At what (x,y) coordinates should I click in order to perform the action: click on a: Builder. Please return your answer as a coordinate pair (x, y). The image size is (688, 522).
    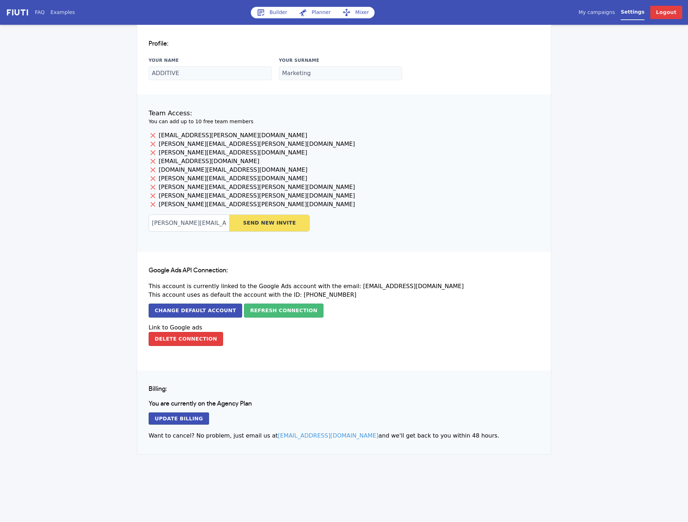
    Looking at the image, I should click on (272, 13).